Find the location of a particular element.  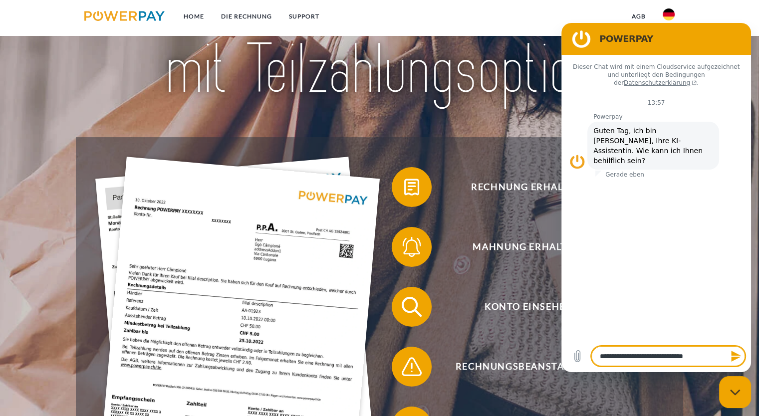

a: Rechnungsbeanstandung is located at coordinates (522, 367).